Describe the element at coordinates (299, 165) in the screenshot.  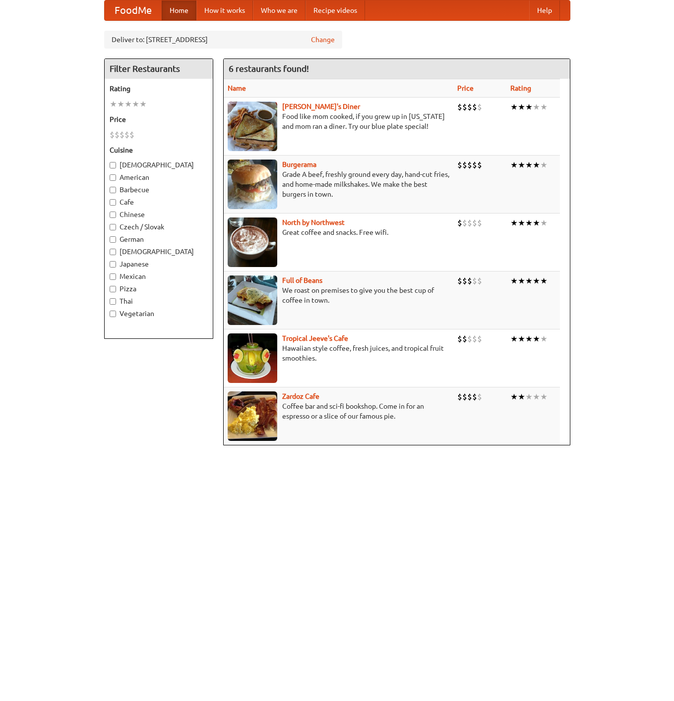
I see `a: Burgerama` at that location.